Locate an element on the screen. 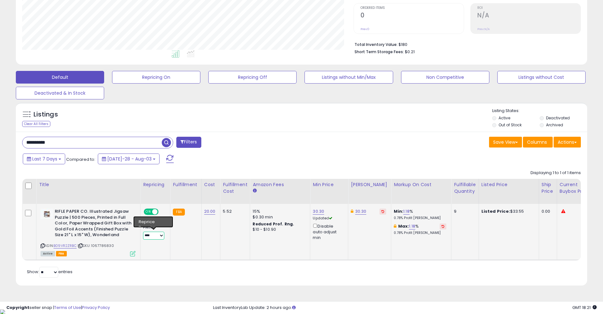  small: Amazon Fees. is located at coordinates (254, 191).